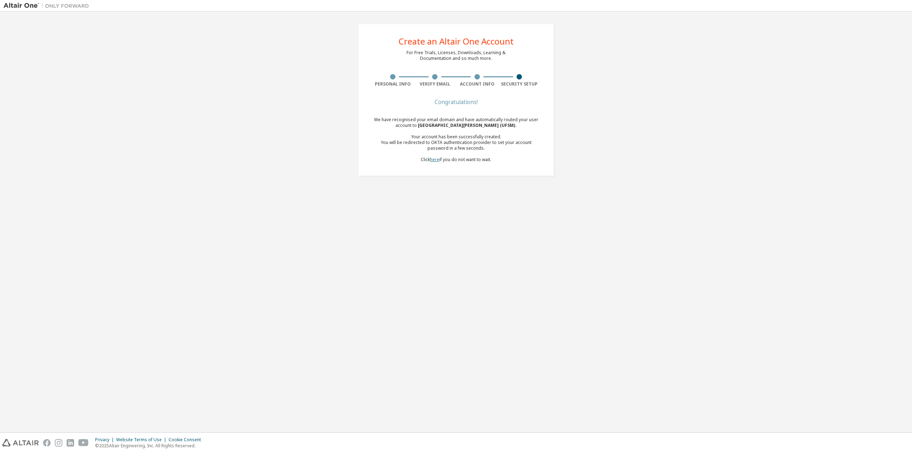 The width and height of the screenshot is (912, 453). Describe the element at coordinates (435, 84) in the screenshot. I see `div: Verify Email` at that location.